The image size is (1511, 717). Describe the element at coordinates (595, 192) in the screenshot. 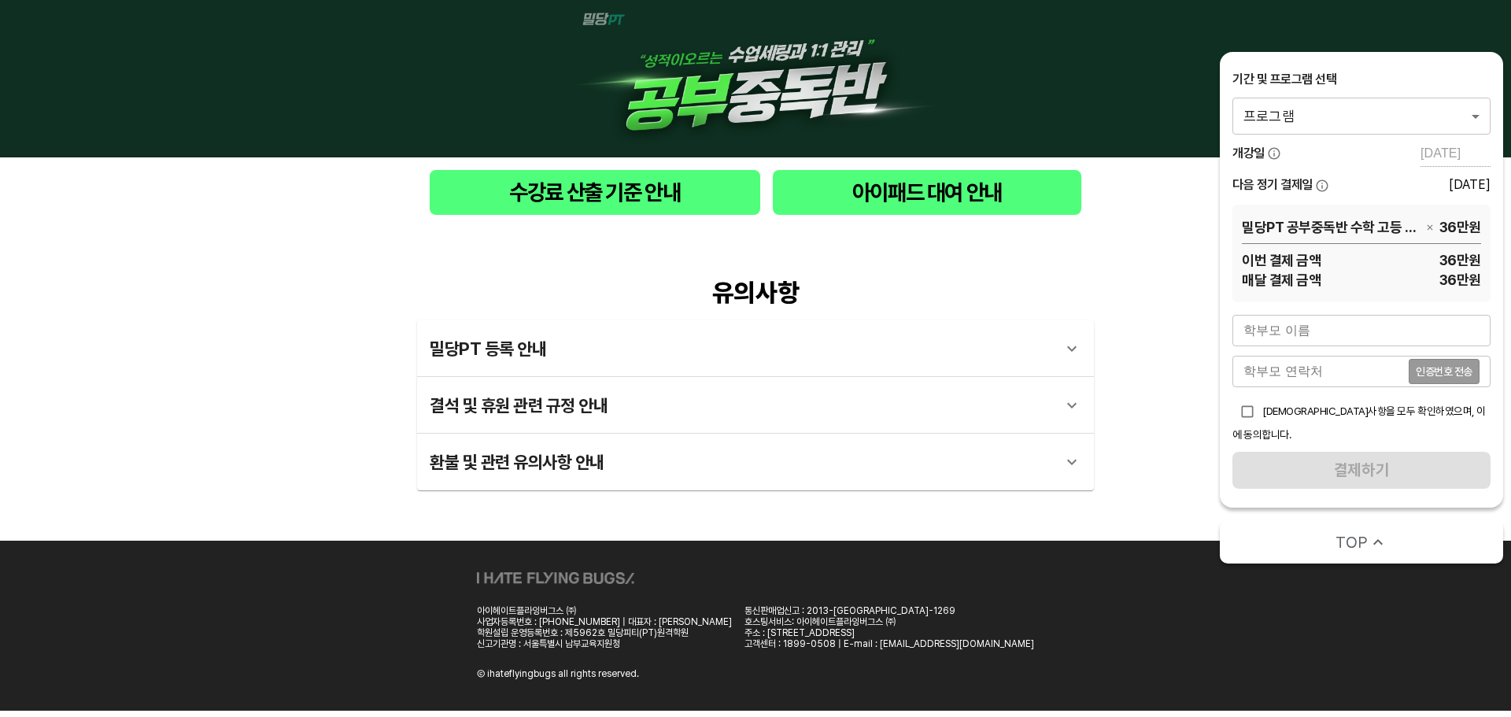

I see `button: 수강료 산출 기준 안내` at that location.